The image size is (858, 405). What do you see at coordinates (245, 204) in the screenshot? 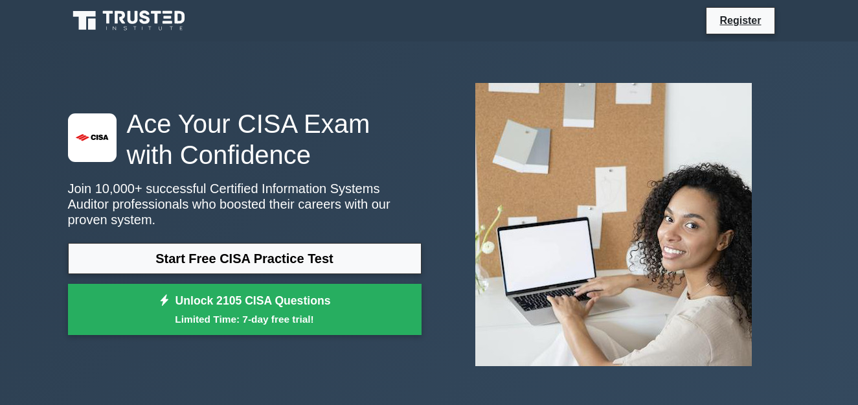
I see `p: Join 10,000+ successful Certified Information Systems Auditor professionals who boosted their car...` at bounding box center [245, 204].